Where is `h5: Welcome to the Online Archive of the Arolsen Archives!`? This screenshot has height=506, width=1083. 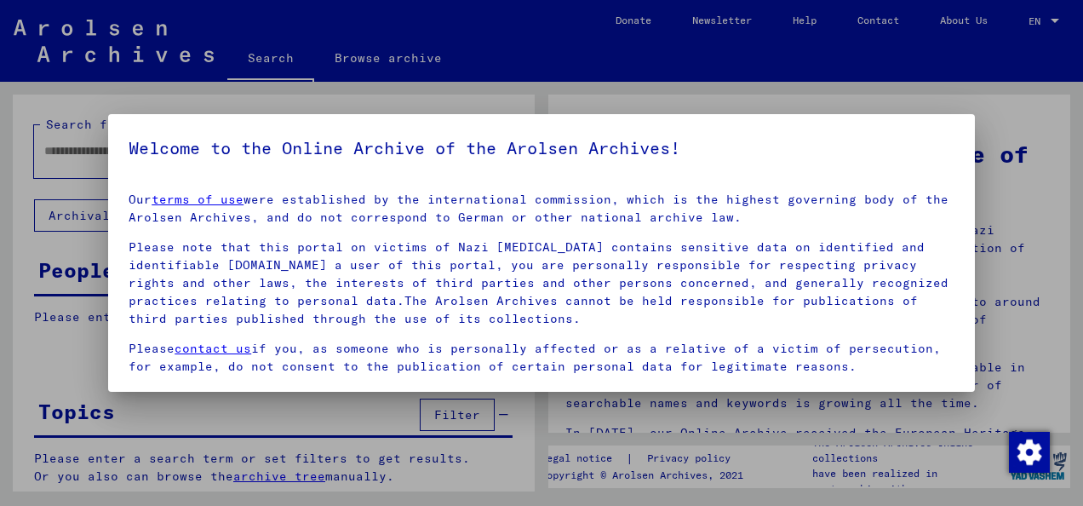 h5: Welcome to the Online Archive of the Arolsen Archives! is located at coordinates (541, 148).